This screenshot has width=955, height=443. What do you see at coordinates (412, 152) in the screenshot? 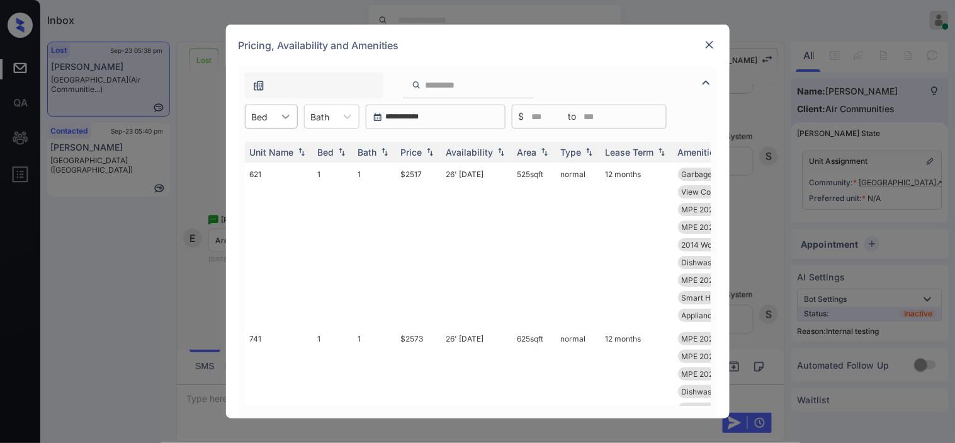
I see `div: Price` at bounding box center [412, 152].